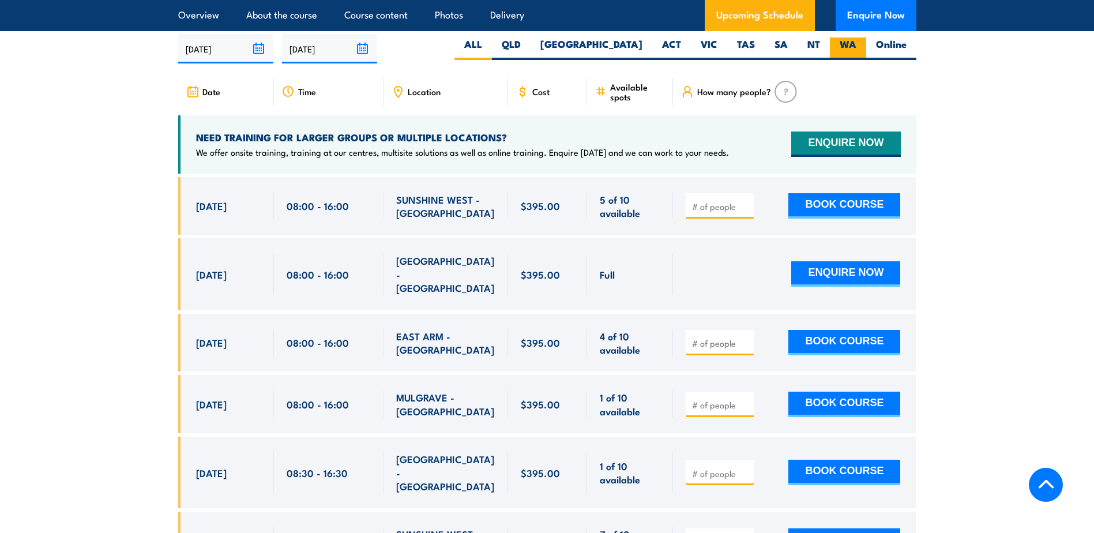 This screenshot has width=1094, height=533. Describe the element at coordinates (463, 137) in the screenshot. I see `h4: NEED TRAINING FOR LARGER GROUPS OR MULTIPLE LOCATIONS?` at that location.